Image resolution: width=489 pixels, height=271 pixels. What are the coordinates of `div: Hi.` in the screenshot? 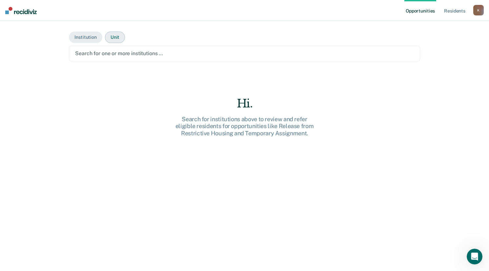 It's located at (245, 103).